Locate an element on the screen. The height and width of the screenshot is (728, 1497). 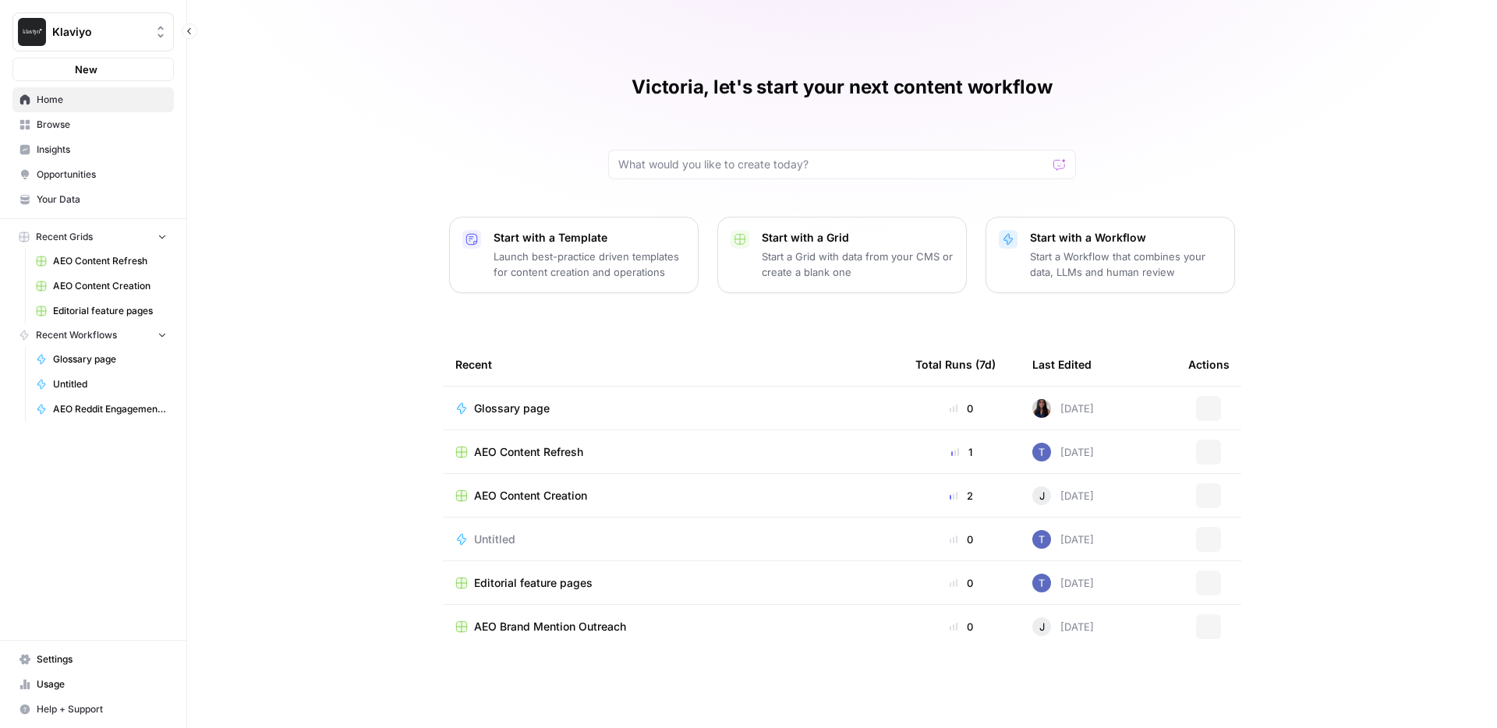
input: What would you like to create today? is located at coordinates (833, 165).